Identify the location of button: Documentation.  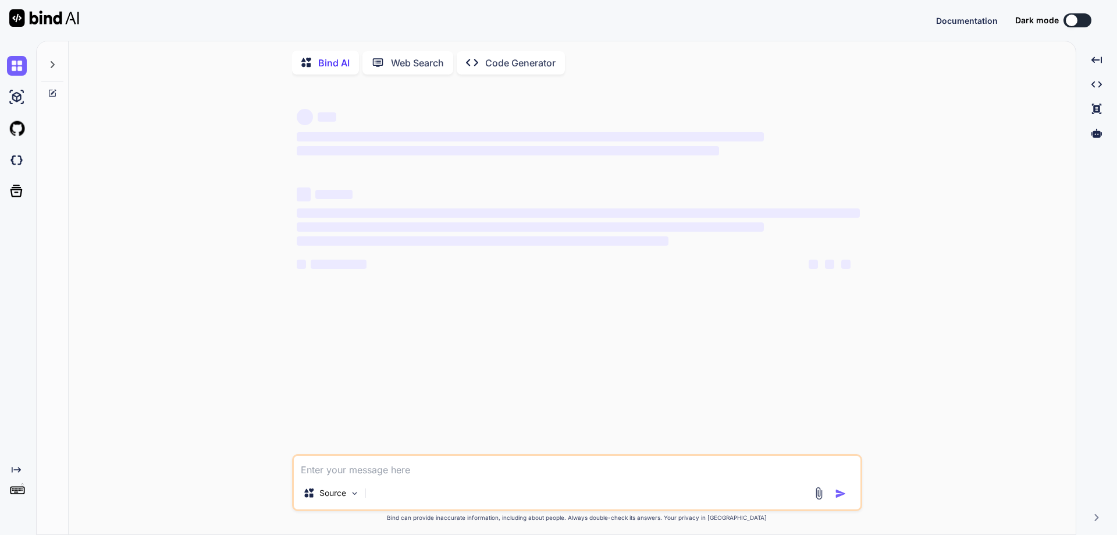
(967, 20).